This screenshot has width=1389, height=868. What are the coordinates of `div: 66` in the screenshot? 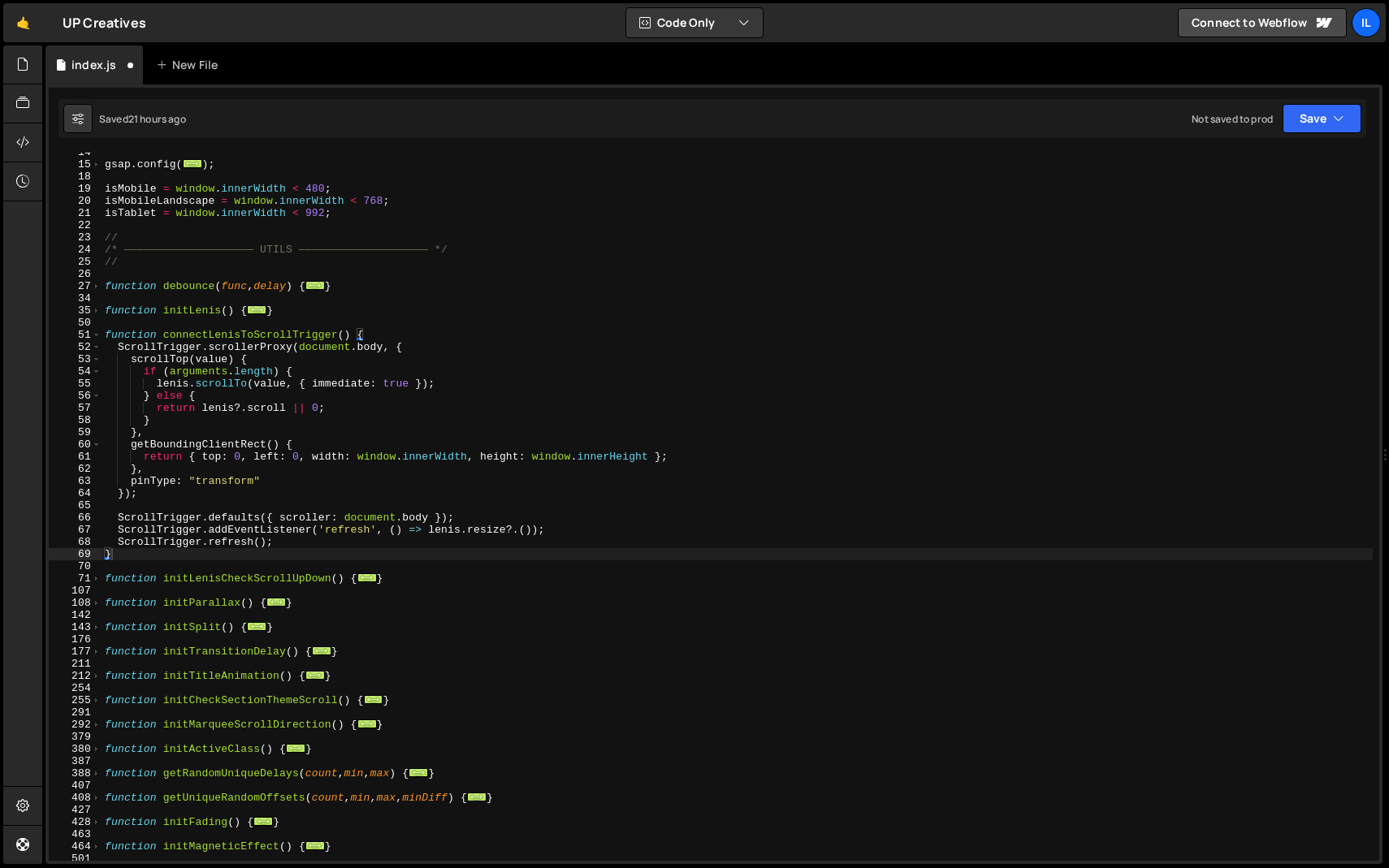 It's located at (75, 517).